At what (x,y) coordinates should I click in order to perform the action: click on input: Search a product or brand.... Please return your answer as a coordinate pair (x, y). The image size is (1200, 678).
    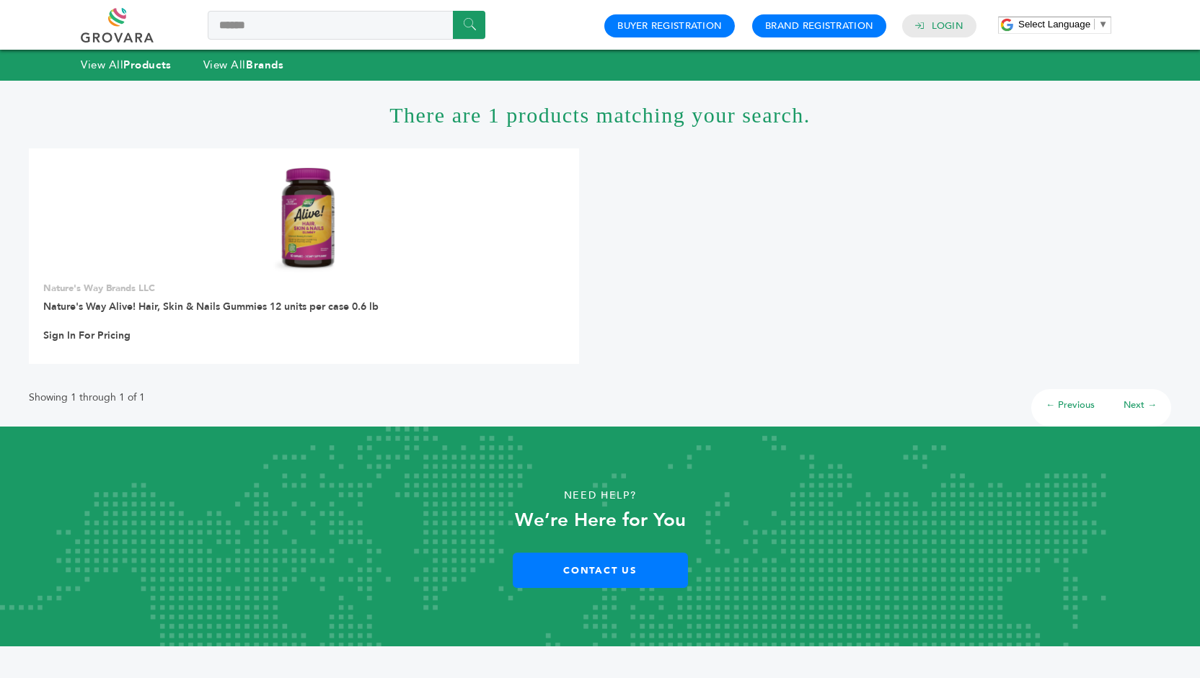
    Looking at the image, I should click on (346, 25).